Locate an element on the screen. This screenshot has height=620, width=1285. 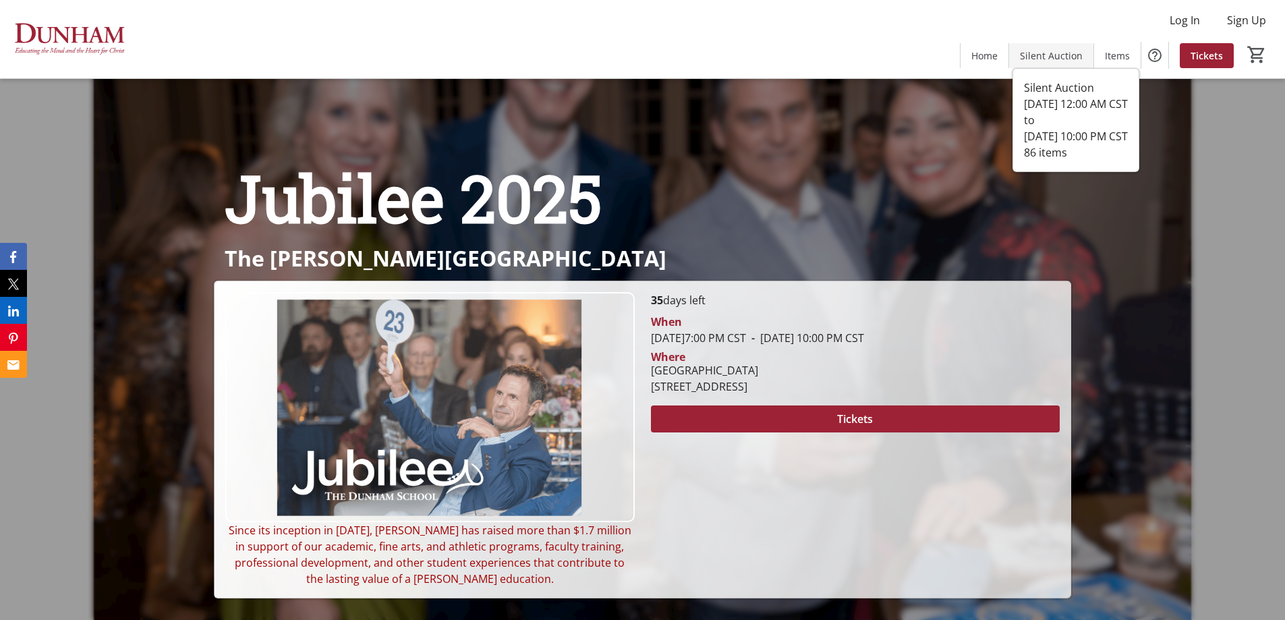
button: Cart is located at coordinates (1257, 55).